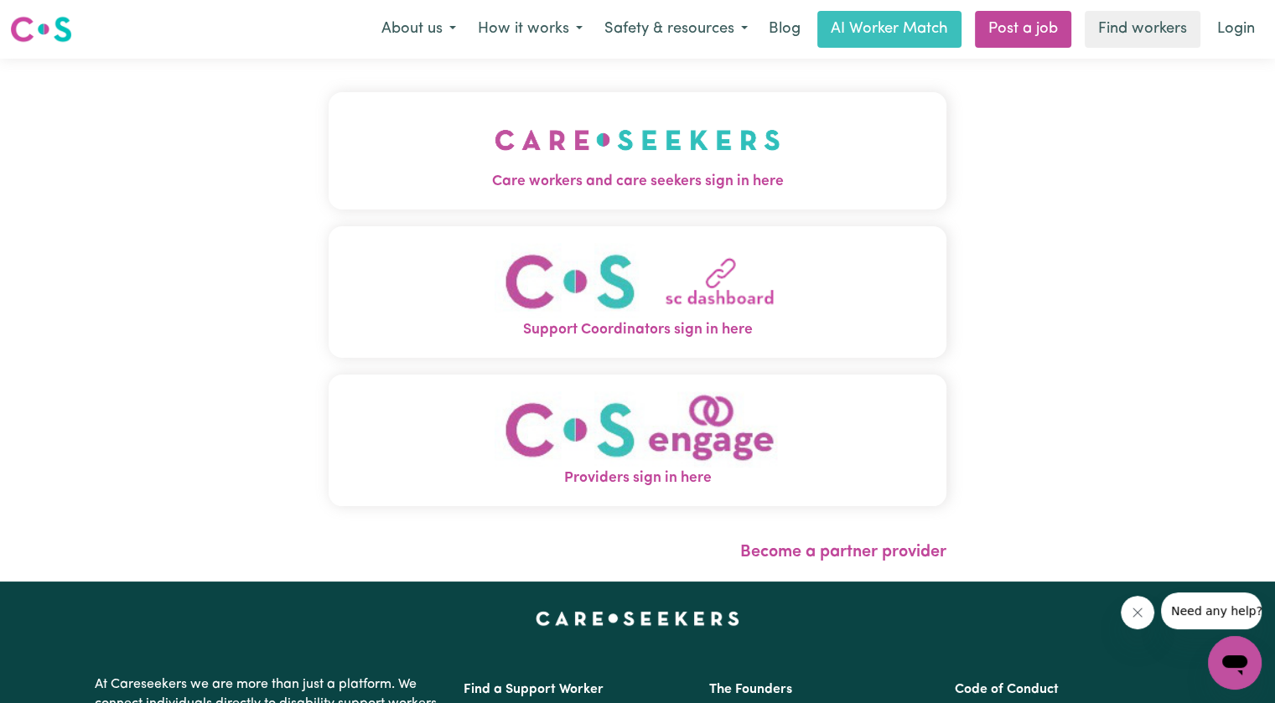 The width and height of the screenshot is (1275, 703). Describe the element at coordinates (843, 552) in the screenshot. I see `a: Become a partner provider` at that location.